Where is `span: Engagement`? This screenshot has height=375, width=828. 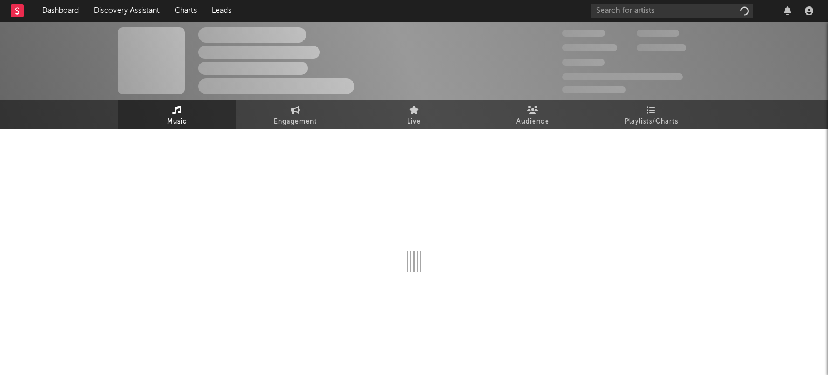 span: Engagement is located at coordinates (296, 122).